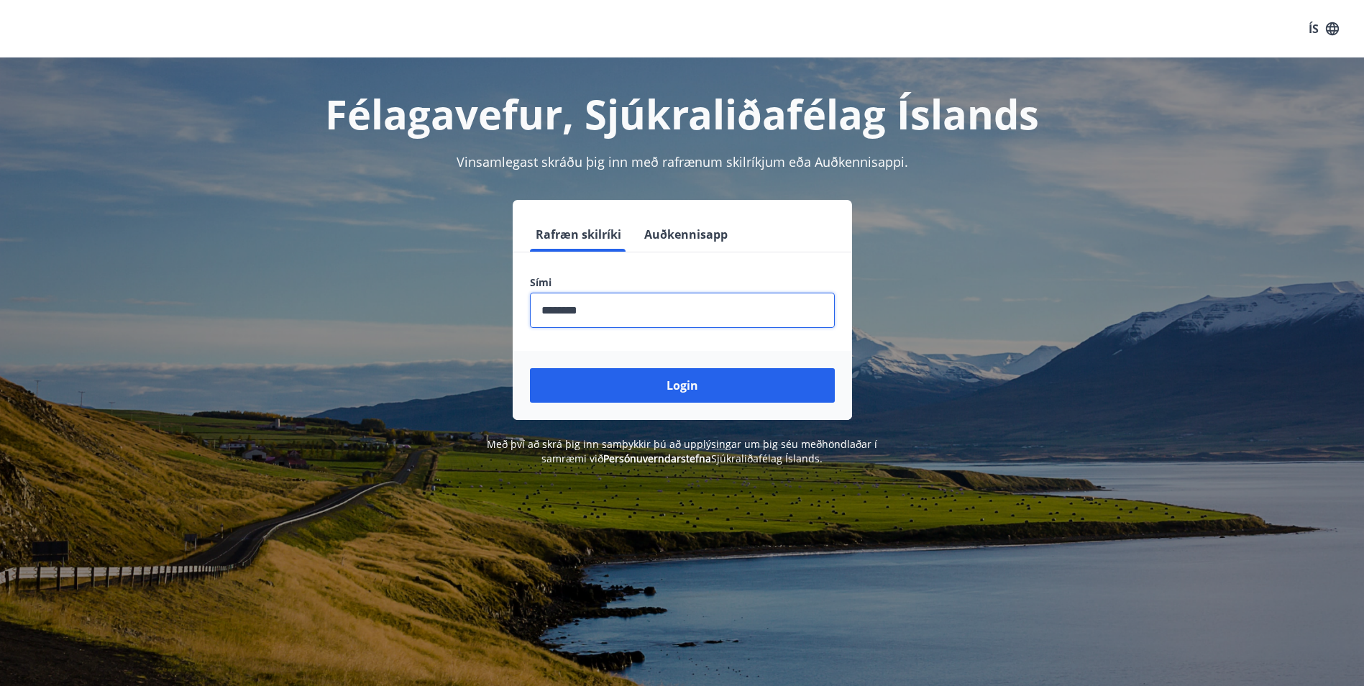  I want to click on span: Vinsamlegast skráðu þig inn með rafrænum skilríkjum eða Auðkennisappi., so click(682, 162).